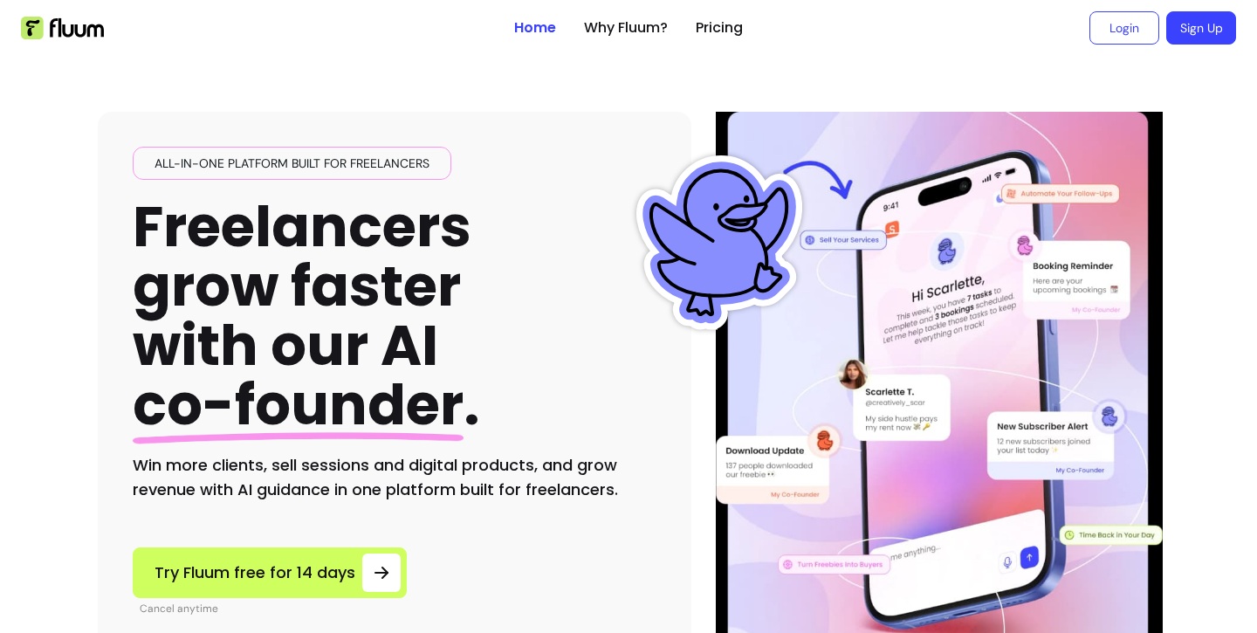 The height and width of the screenshot is (633, 1257). What do you see at coordinates (626, 28) in the screenshot?
I see `a: Why Fluum?` at bounding box center [626, 28].